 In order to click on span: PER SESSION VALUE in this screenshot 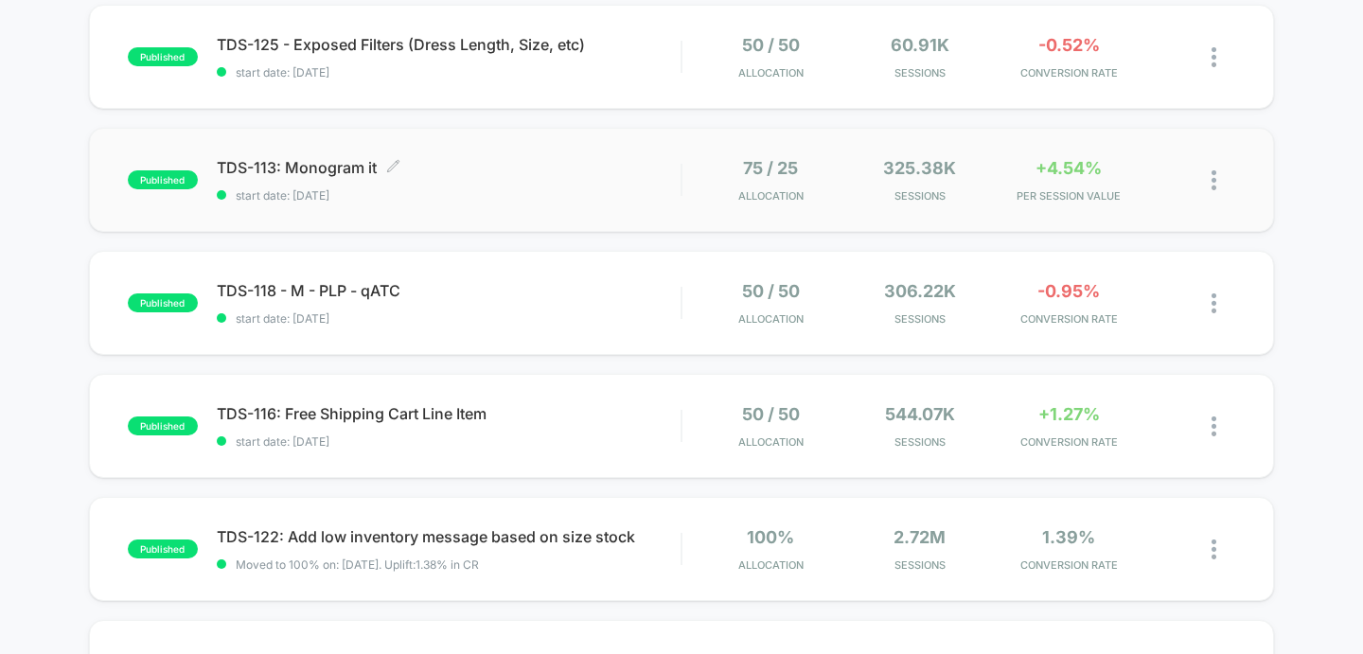, I will do `click(1069, 196)`.